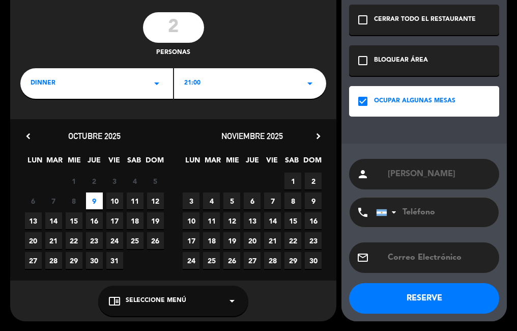 The image size is (517, 331). Describe the element at coordinates (440, 174) in the screenshot. I see `input: Nombre` at that location.